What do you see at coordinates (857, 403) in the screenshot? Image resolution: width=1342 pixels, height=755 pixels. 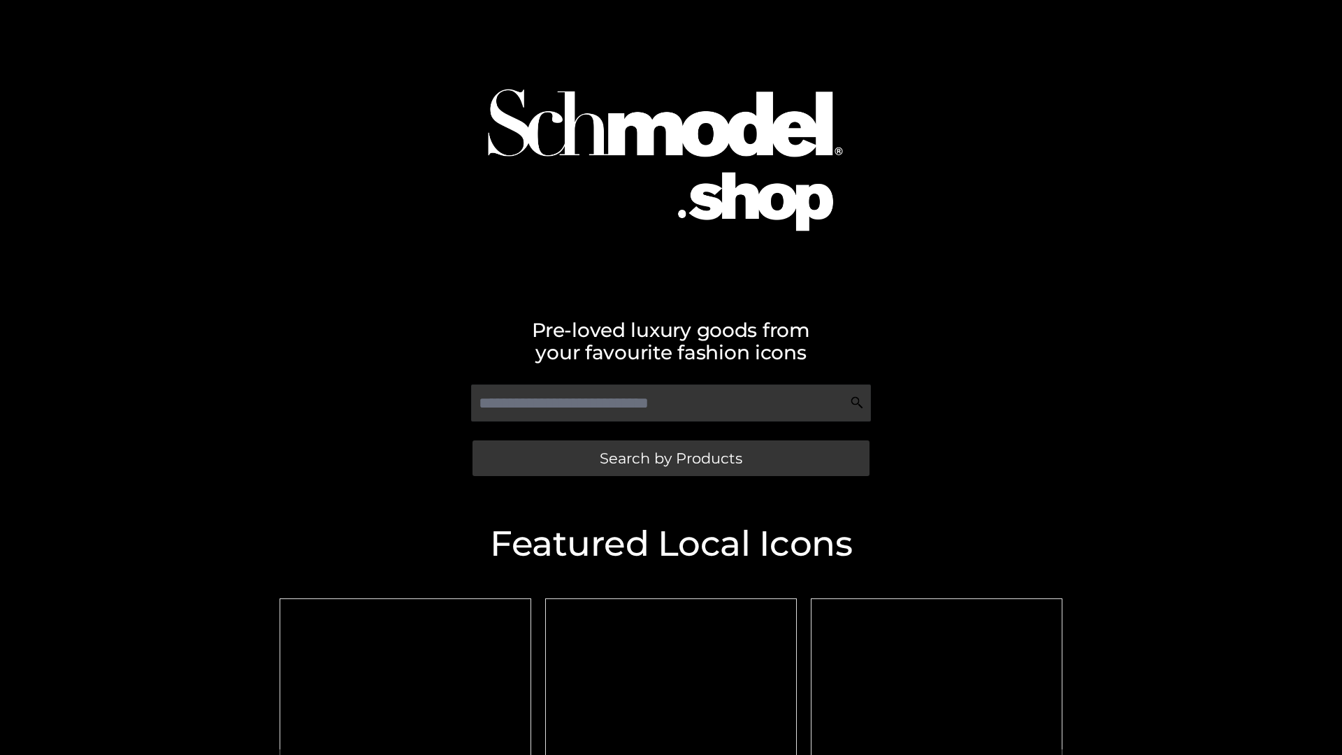 I see `img: Search Icon` at bounding box center [857, 403].